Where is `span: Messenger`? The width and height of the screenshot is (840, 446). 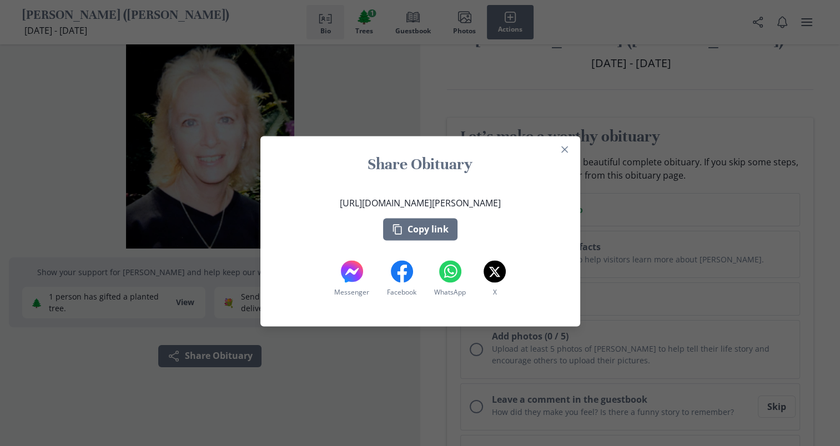 span: Messenger is located at coordinates (351, 292).